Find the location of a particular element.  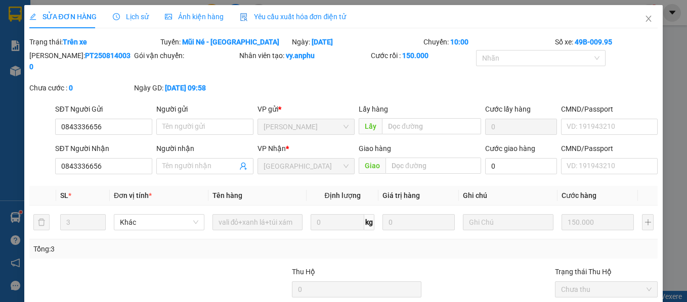

div: Chưa cước : is located at coordinates (81, 88).